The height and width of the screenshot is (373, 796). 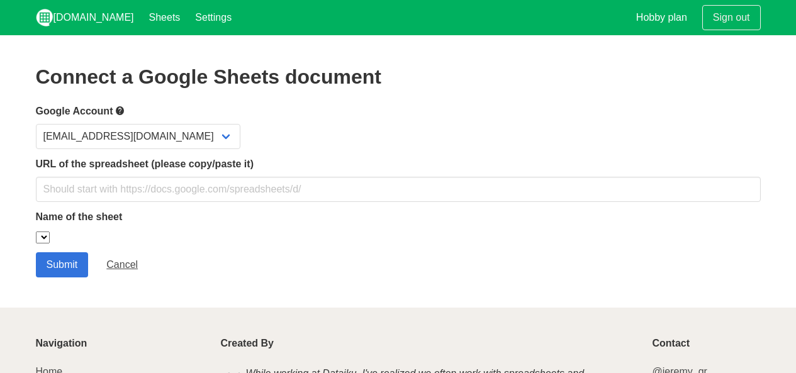 I want to click on p: Created By, so click(x=429, y=343).